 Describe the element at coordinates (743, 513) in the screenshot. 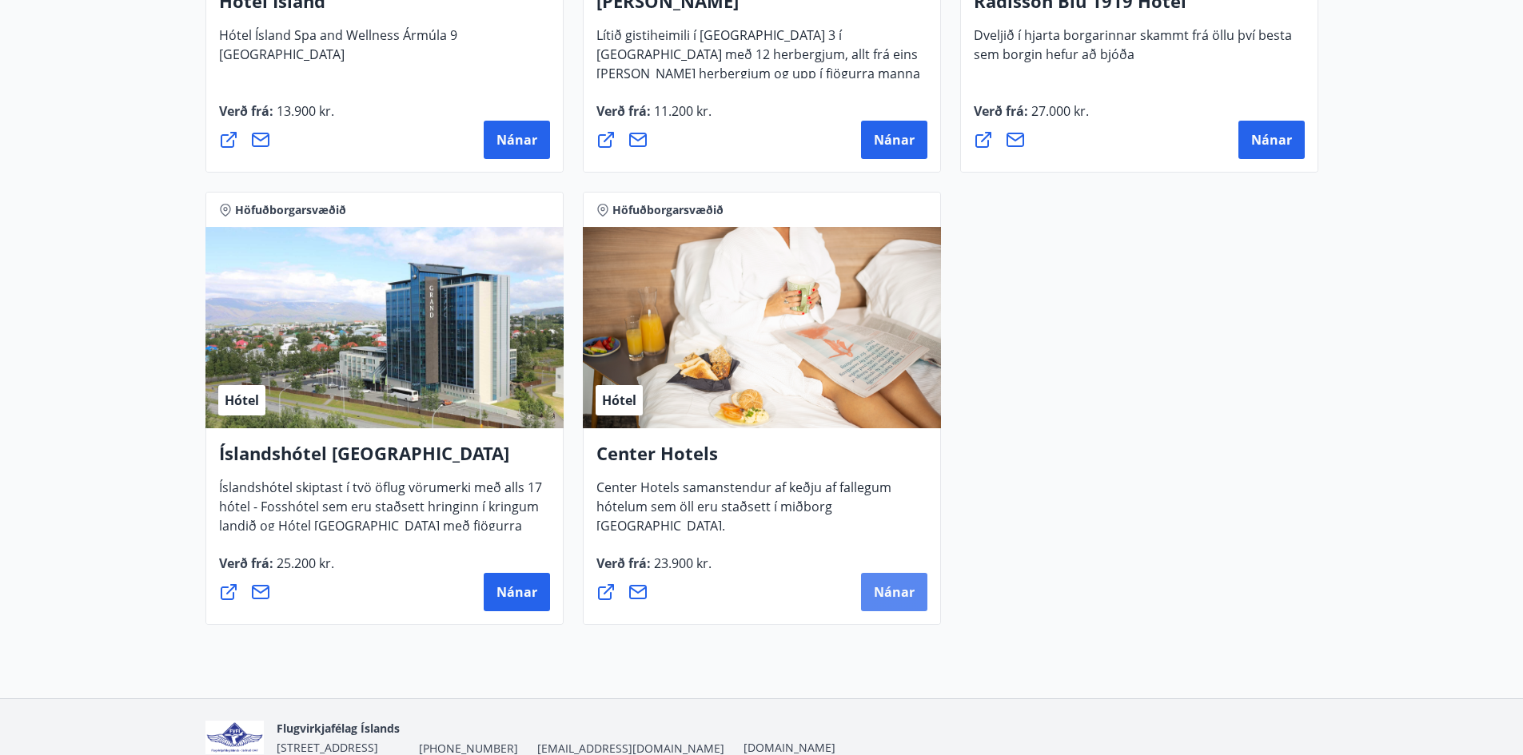

I see `span: Center Hotels samanstendur af keðju af fallegum hótelum sem öll eru staðsett í miðborg [GEOGRAPHI...` at that location.